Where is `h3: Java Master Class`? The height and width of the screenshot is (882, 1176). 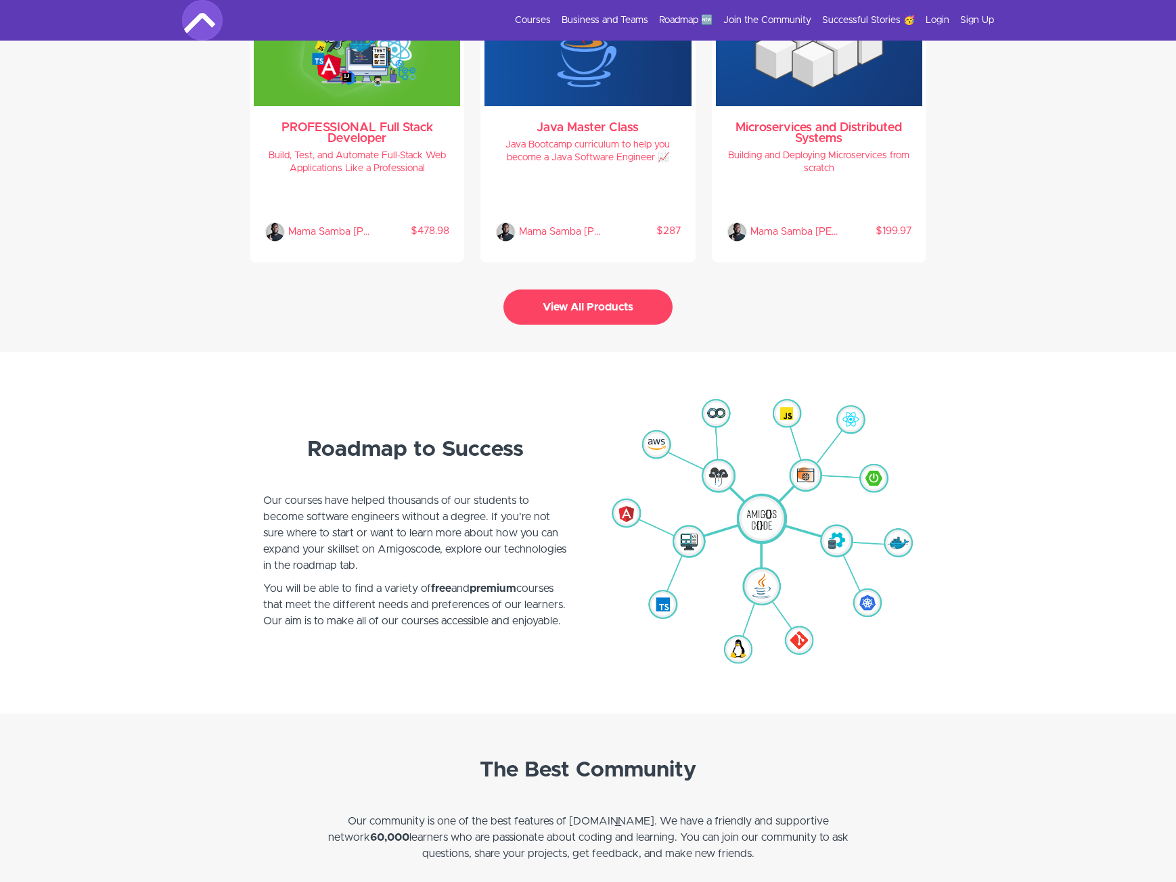 h3: Java Master Class is located at coordinates (587, 128).